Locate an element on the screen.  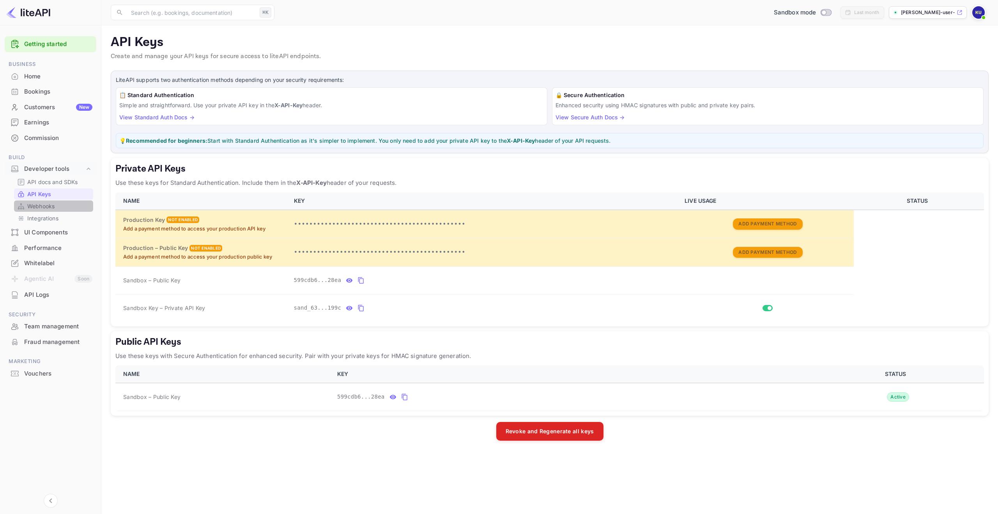
th: LIVE USAGE is located at coordinates (767, 201).